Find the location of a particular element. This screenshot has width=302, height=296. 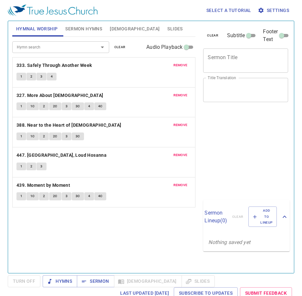

button: Hymns is located at coordinates (60, 281).